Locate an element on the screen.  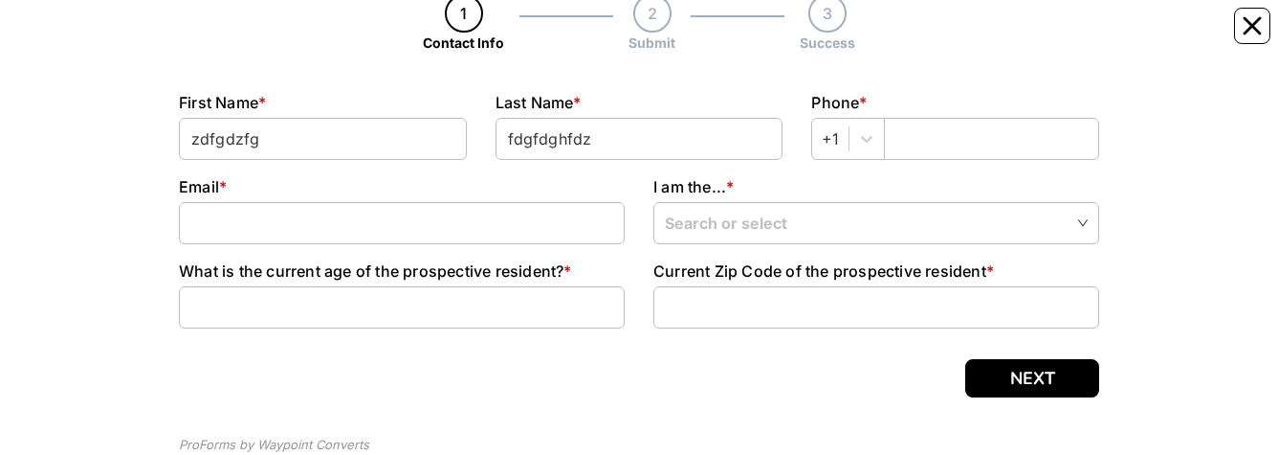
span: First Name is located at coordinates (218, 102).